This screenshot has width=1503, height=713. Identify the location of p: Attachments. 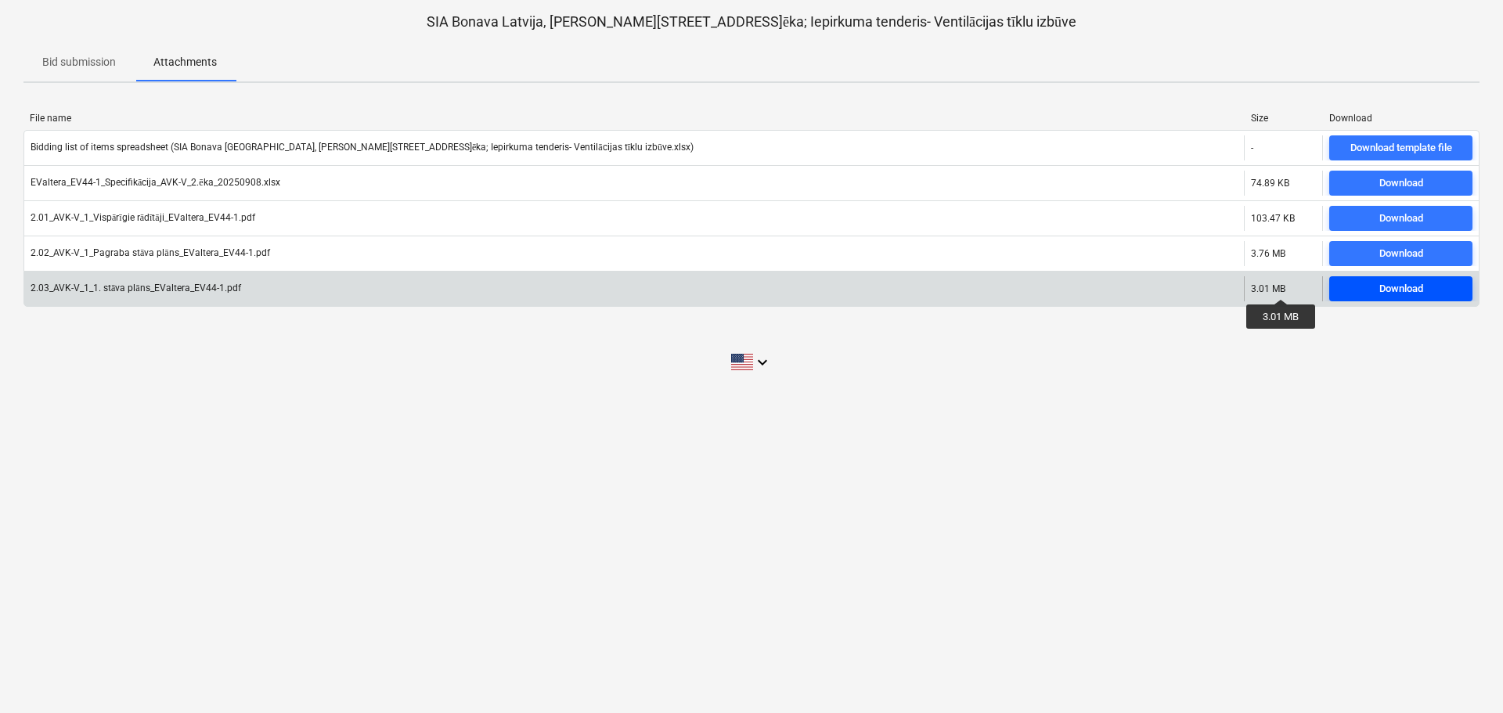
(185, 62).